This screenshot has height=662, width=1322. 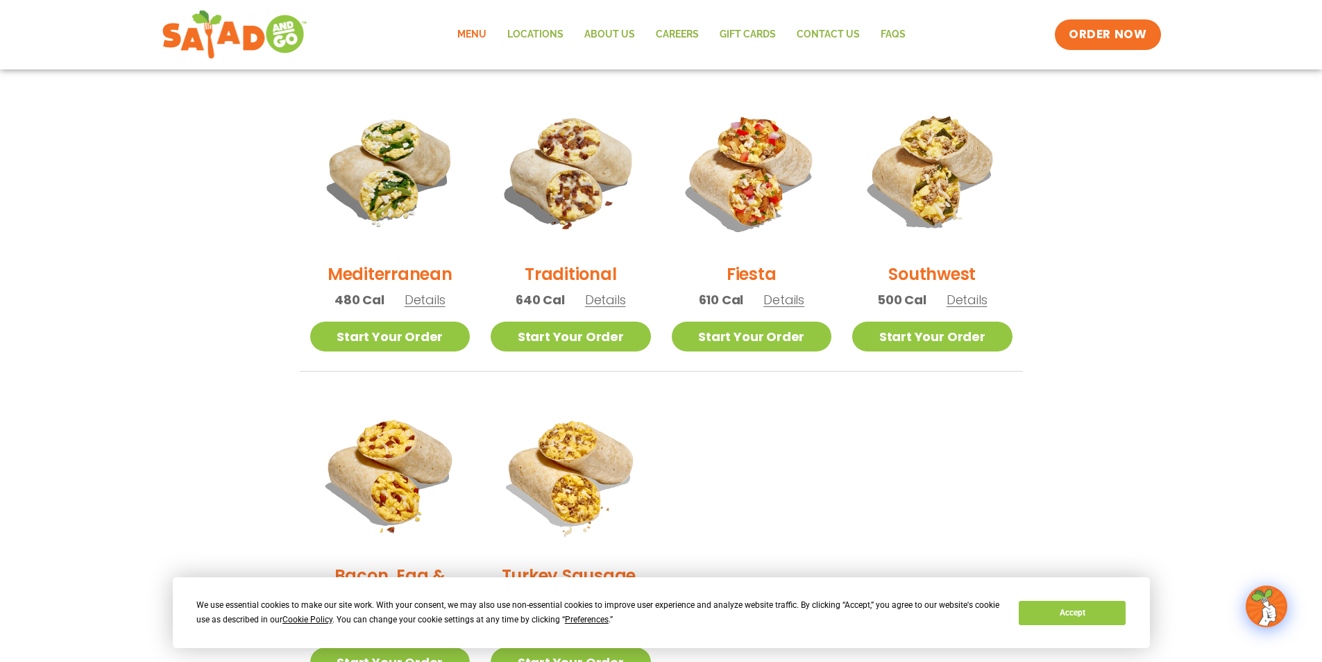 What do you see at coordinates (390, 171) in the screenshot?
I see `img: Product photo for Mediterranean Breakfast Burrito` at bounding box center [390, 171].